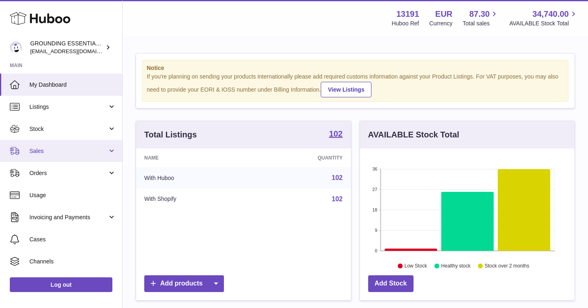 The width and height of the screenshot is (588, 308). Describe the element at coordinates (481, 18) in the screenshot. I see `a: 87.30 Total sales` at that location.